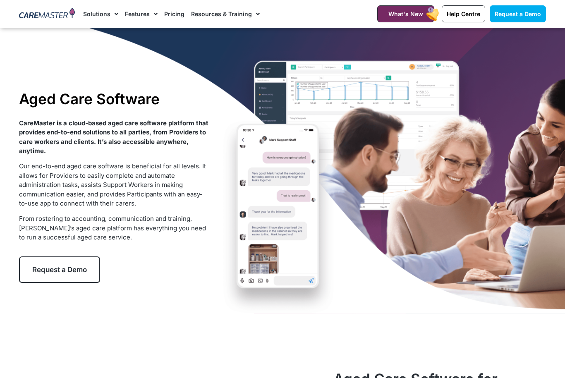  What do you see at coordinates (406, 14) in the screenshot?
I see `span: What's New` at bounding box center [406, 14].